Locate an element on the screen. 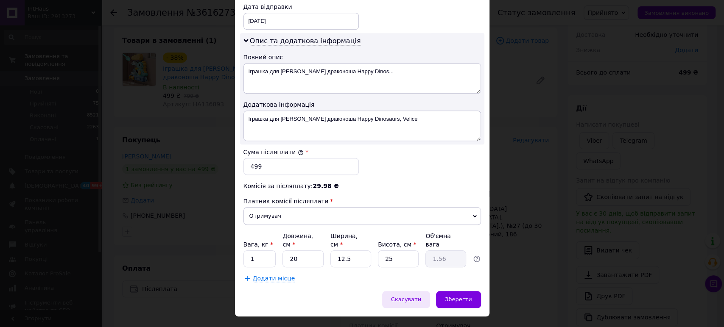  div: Повний опис is located at coordinates (362, 57).